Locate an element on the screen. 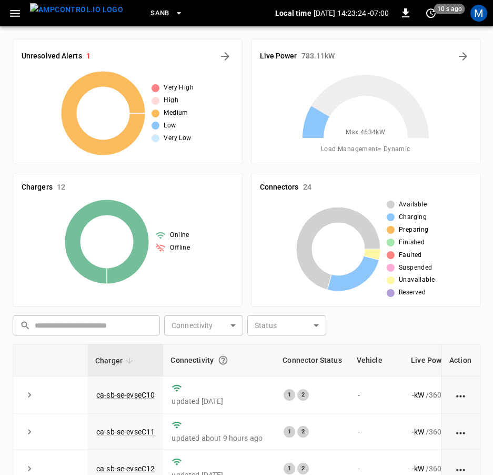 The height and width of the screenshot is (475, 493). span: SanB is located at coordinates (160, 13).